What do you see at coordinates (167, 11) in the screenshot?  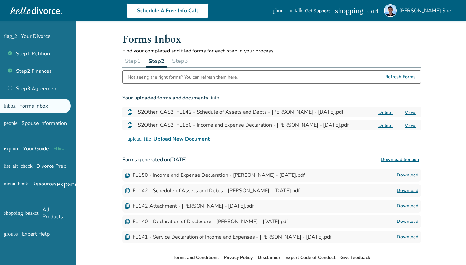 I see `a: Schedule A Free Info Call` at bounding box center [167, 11].